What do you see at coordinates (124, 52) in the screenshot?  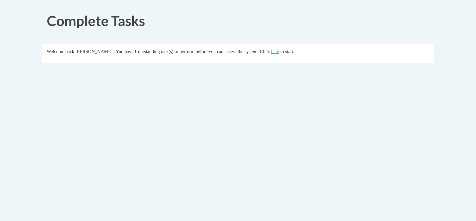 I see `span: . You have` at bounding box center [124, 52].